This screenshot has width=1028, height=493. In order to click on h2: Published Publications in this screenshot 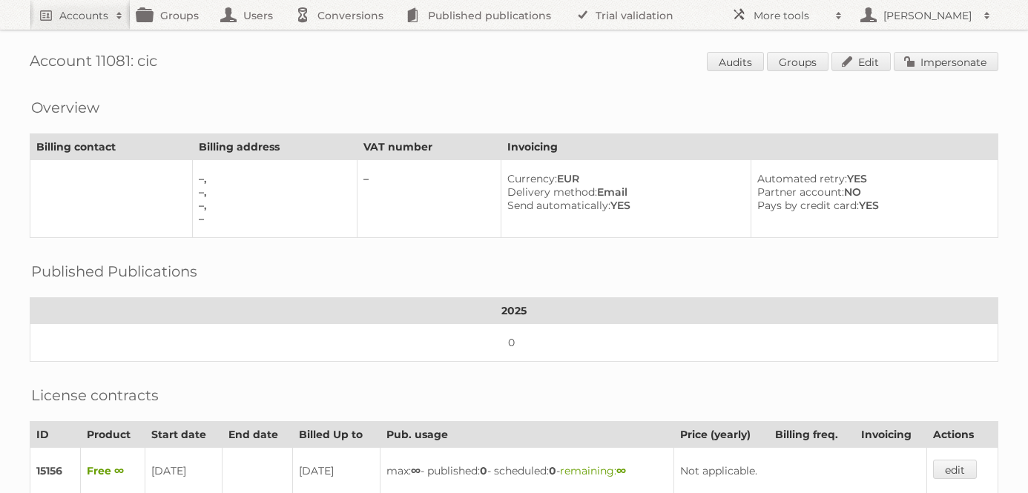, I will do `click(114, 272)`.